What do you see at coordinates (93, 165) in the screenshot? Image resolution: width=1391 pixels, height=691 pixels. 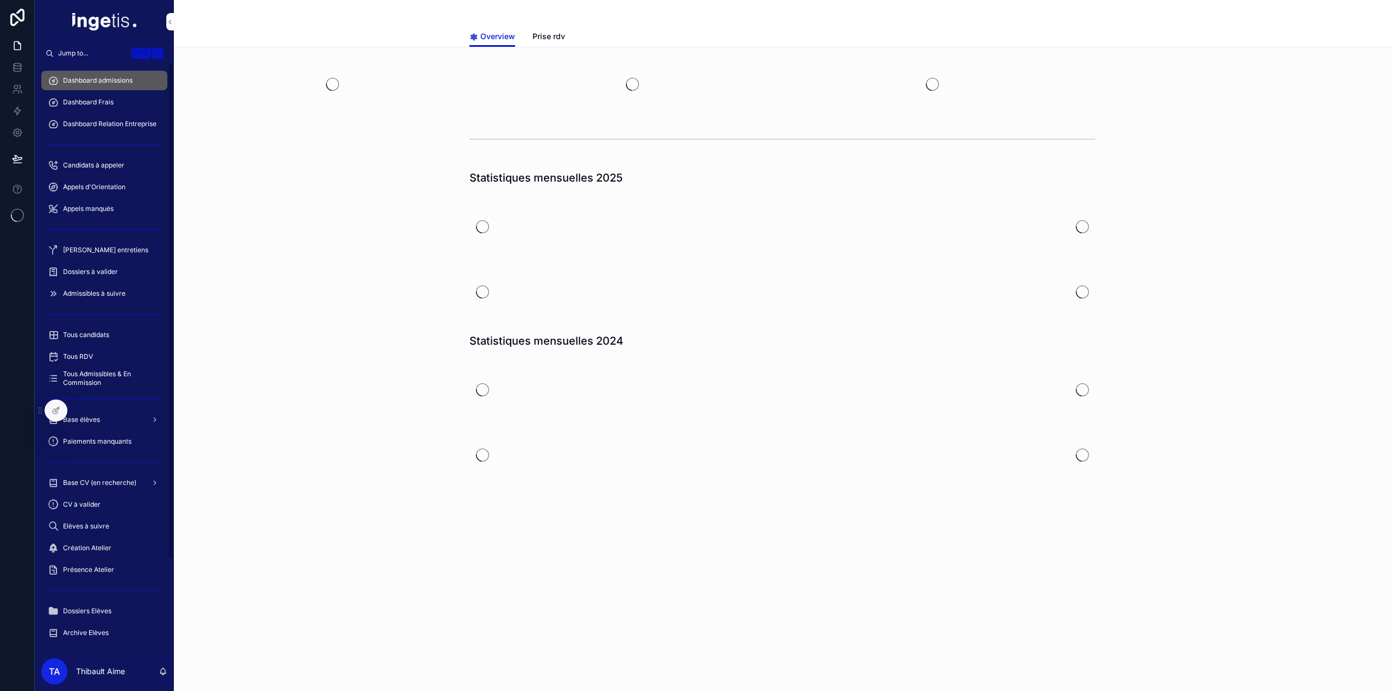 I see `span: Candidats à appeler` at bounding box center [93, 165].